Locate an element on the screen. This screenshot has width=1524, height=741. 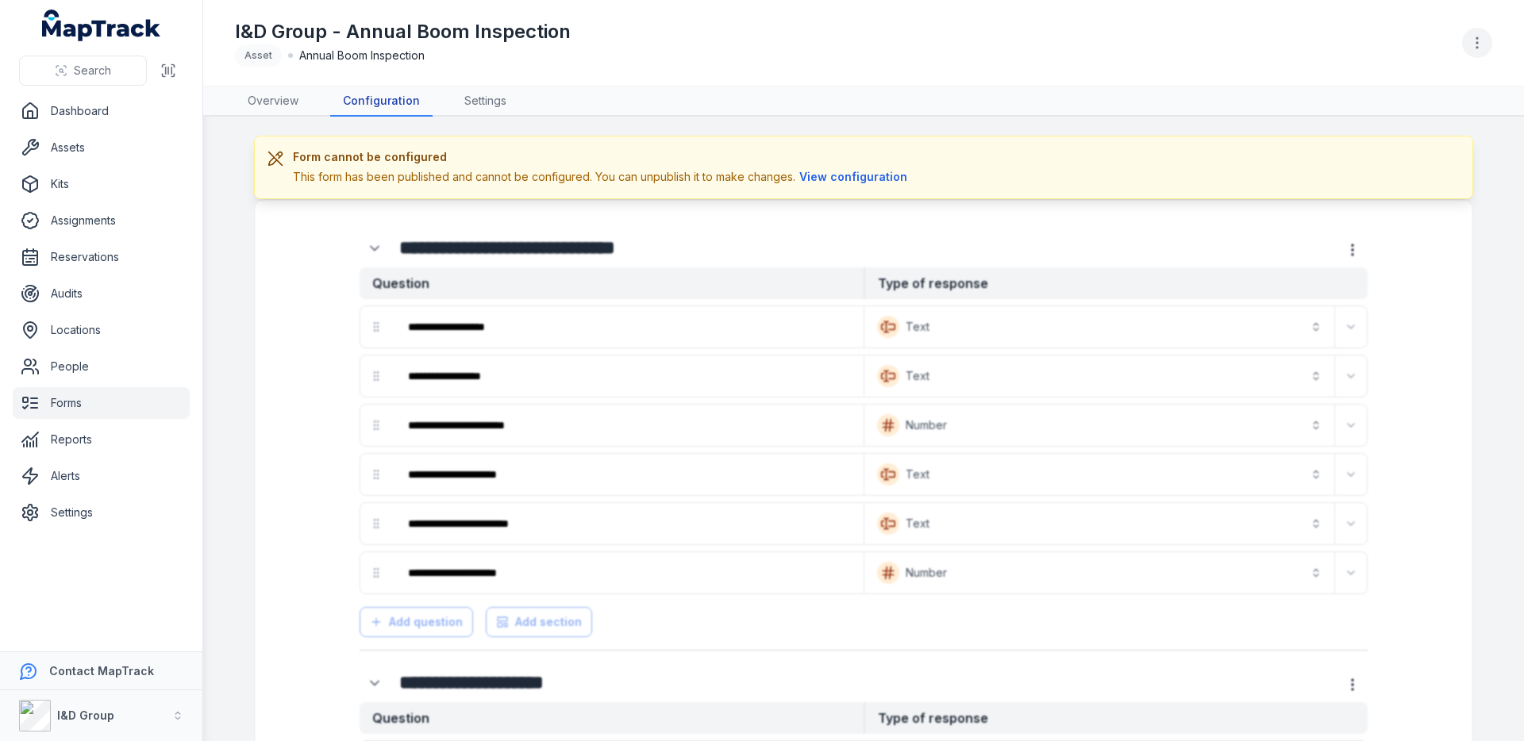
a: Kits is located at coordinates (101, 184).